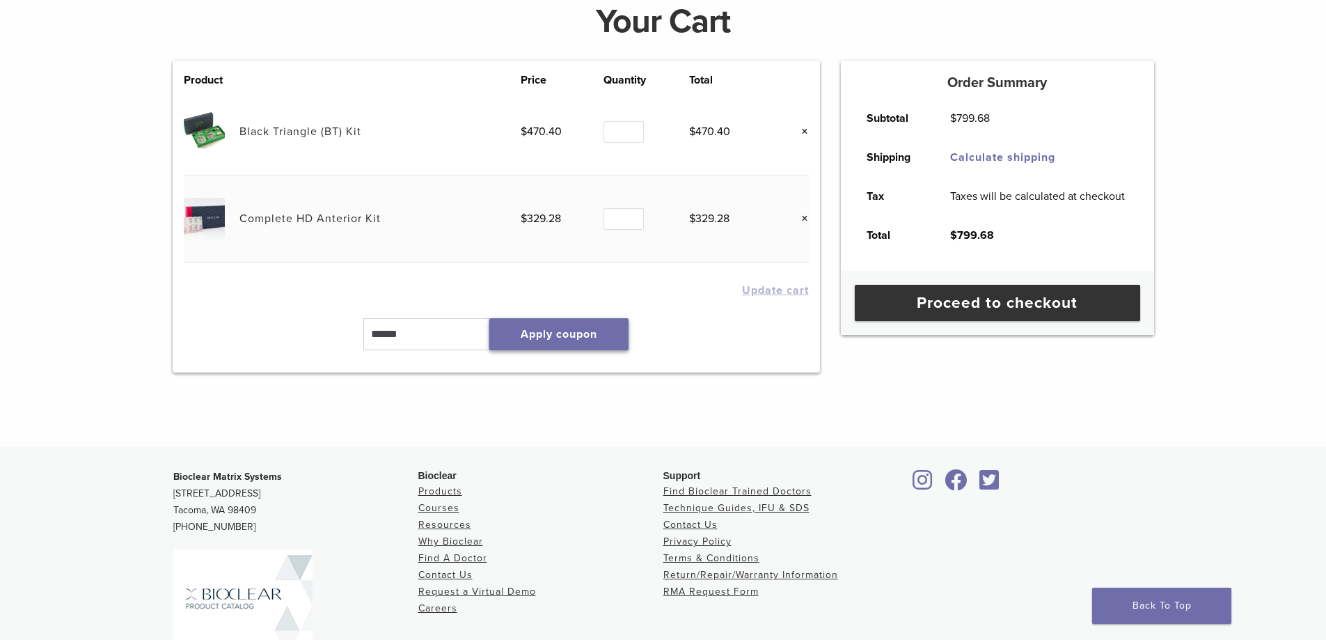 This screenshot has height=640, width=1326. Describe the element at coordinates (453, 558) in the screenshot. I see `a: Find A Doctor` at that location.